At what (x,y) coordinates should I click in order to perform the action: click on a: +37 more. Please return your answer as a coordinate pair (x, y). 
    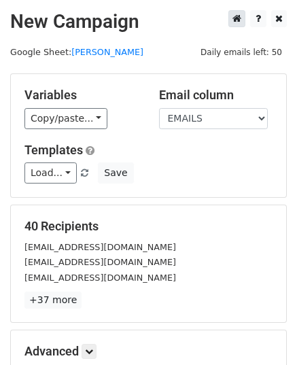
    Looking at the image, I should click on (53, 300).